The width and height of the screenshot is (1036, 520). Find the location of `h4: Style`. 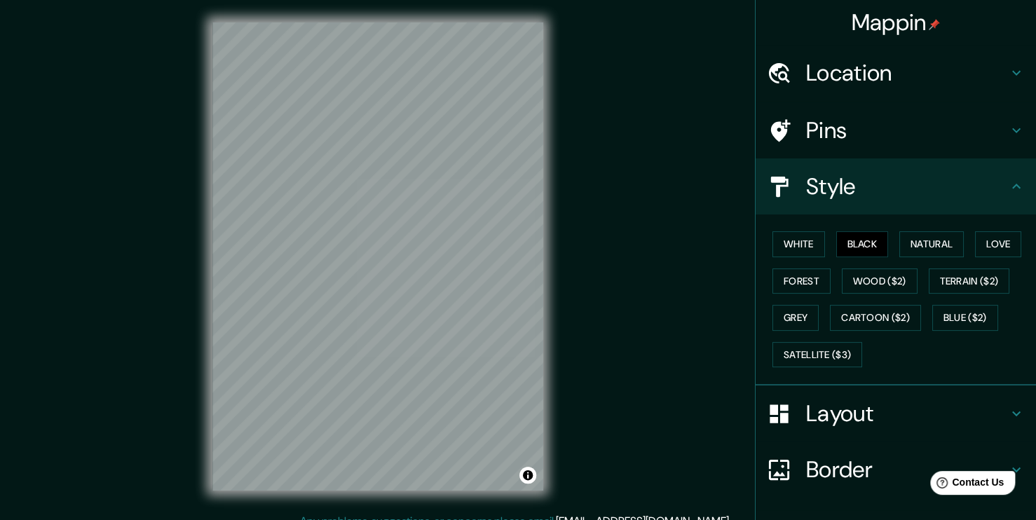

h4: Style is located at coordinates (907, 186).